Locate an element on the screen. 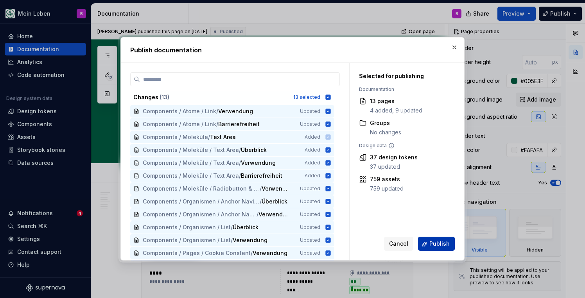 This screenshot has width=585, height=298. button: Publish is located at coordinates (436, 244).